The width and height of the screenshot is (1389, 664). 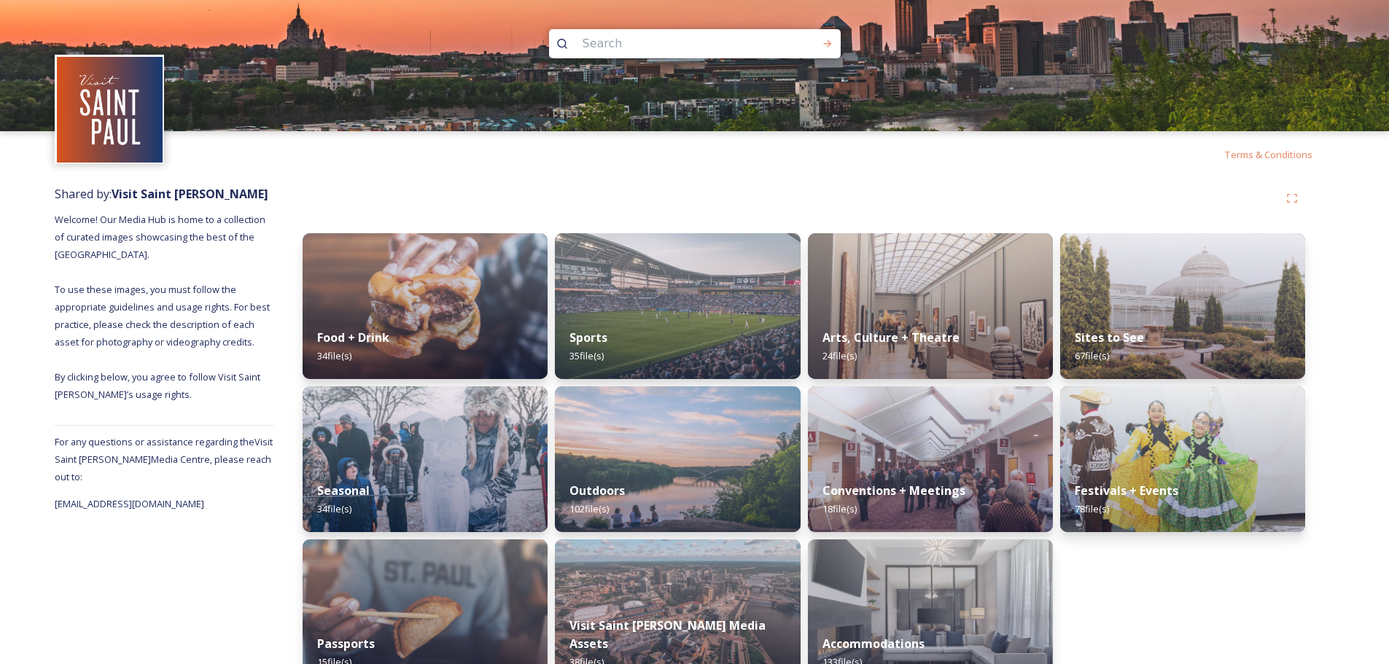 I want to click on strong: Accommodations, so click(x=873, y=644).